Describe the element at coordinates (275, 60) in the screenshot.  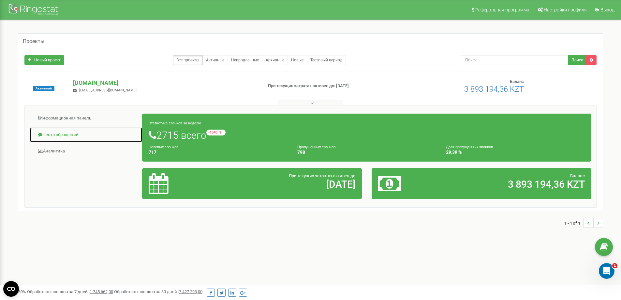
I see `a: Архивные` at that location.